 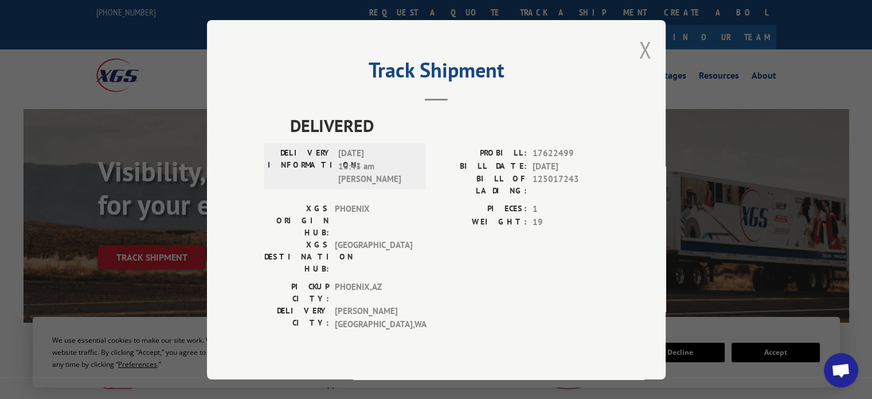 I want to click on label: BILL DATE:, so click(x=482, y=166).